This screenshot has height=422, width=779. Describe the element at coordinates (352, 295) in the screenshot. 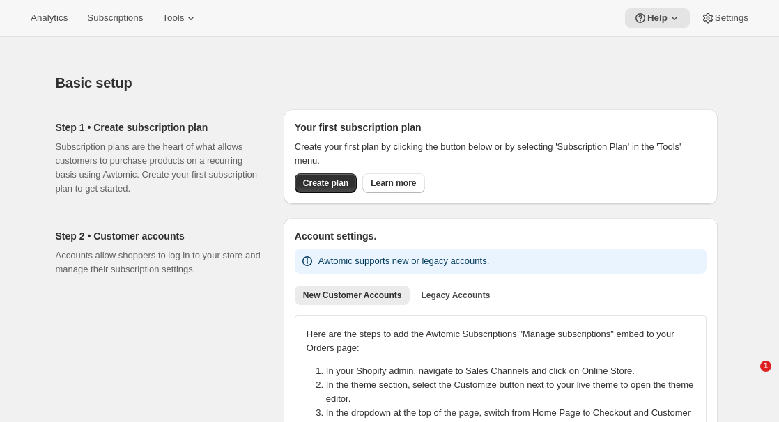

I see `button: New Customer Accounts` at that location.